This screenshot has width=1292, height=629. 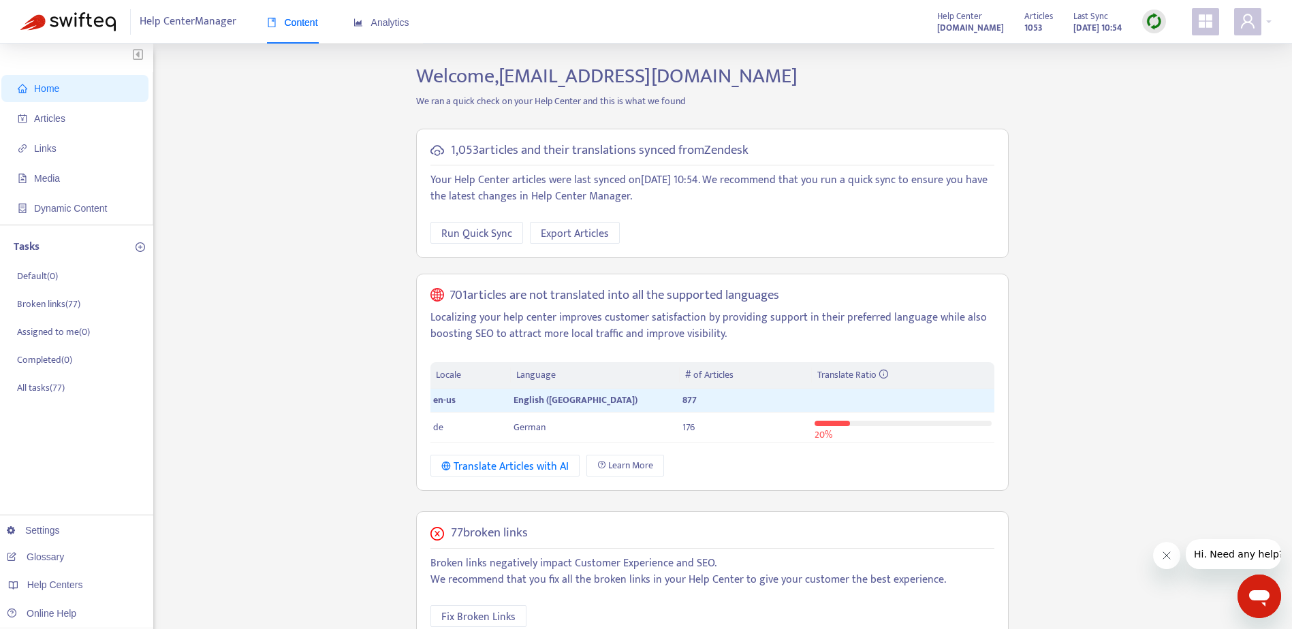 I want to click on span: global, so click(x=437, y=296).